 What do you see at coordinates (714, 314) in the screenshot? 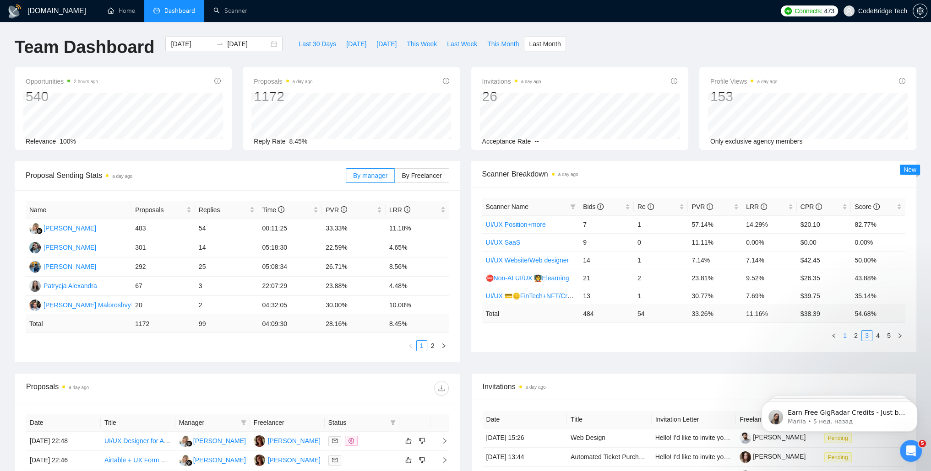
I see `td: 33.26 %` at bounding box center [714, 314].